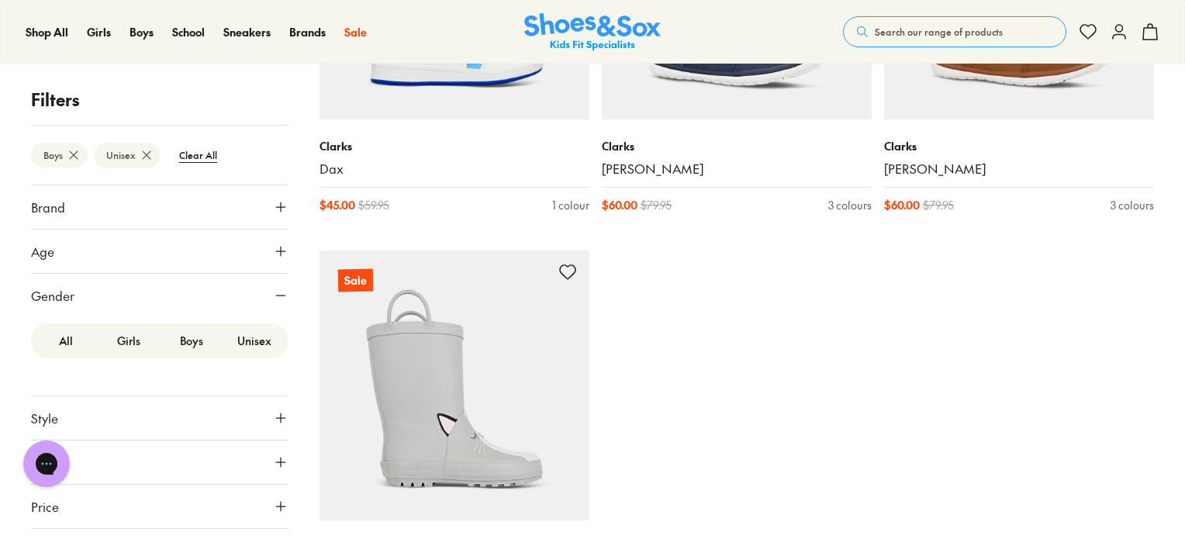 The image size is (1185, 539). Describe the element at coordinates (254, 340) in the screenshot. I see `label: Unisex` at that location.